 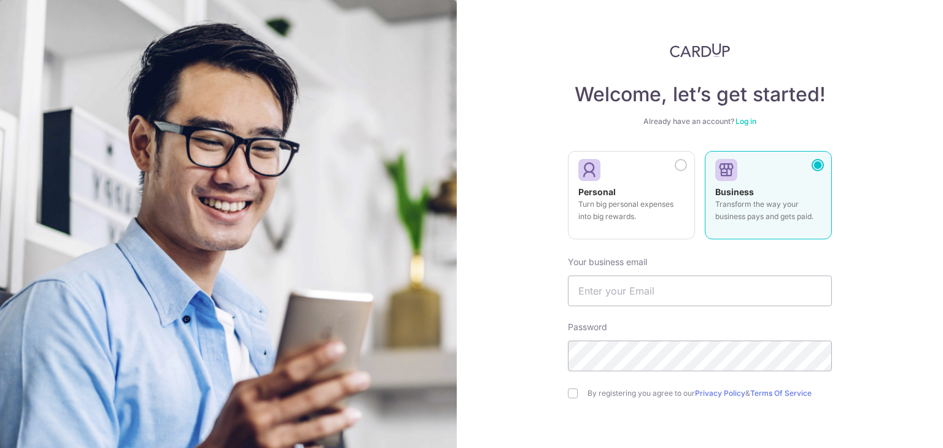 What do you see at coordinates (710, 393) in the screenshot?
I see `label: By registering you agree to our &` at bounding box center [710, 393].